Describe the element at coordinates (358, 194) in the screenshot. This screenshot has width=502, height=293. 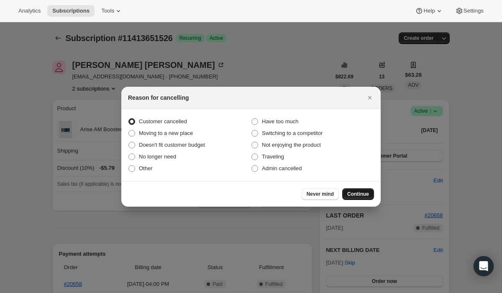
I see `span: Continue` at that location.